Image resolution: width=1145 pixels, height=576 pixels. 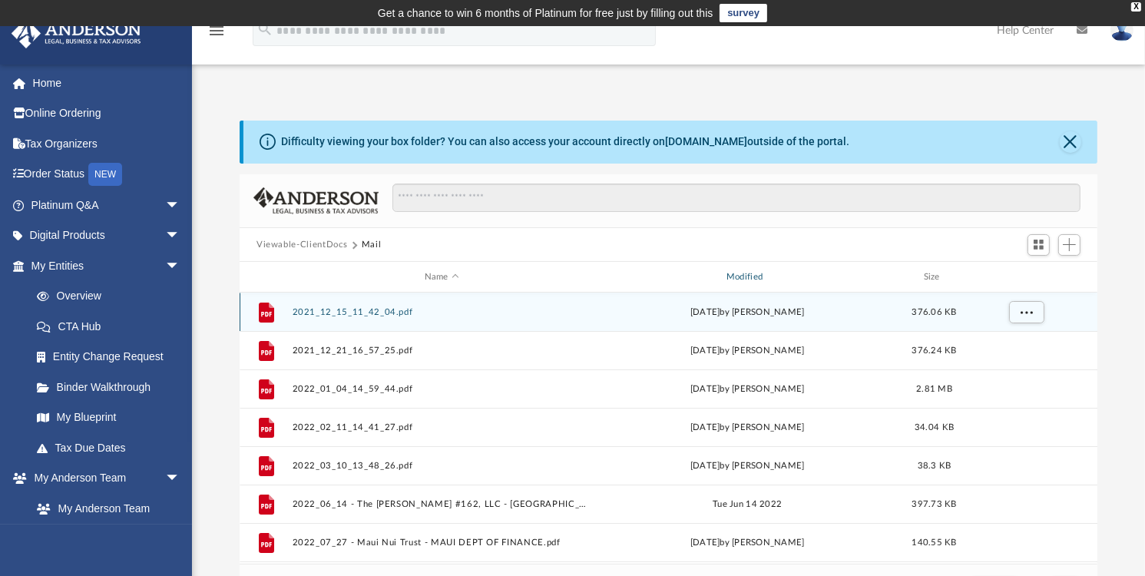 What do you see at coordinates (105, 174) in the screenshot?
I see `div: NEW` at bounding box center [105, 174].